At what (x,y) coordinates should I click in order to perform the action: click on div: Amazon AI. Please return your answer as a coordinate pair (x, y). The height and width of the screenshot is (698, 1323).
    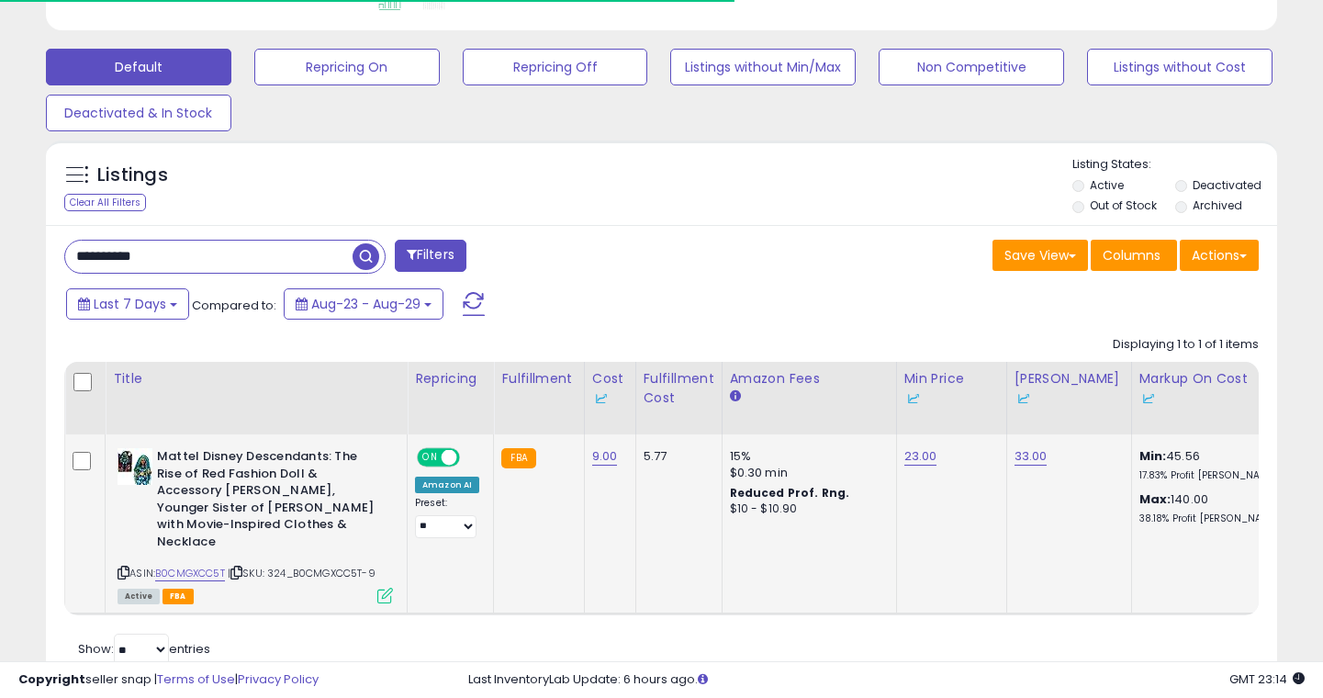
    Looking at the image, I should click on (447, 485).